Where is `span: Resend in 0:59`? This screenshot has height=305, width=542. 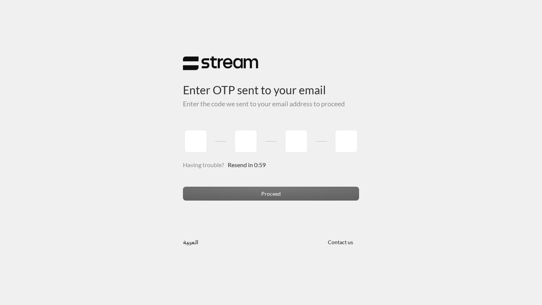
span: Resend in 0:59 is located at coordinates (246, 165).